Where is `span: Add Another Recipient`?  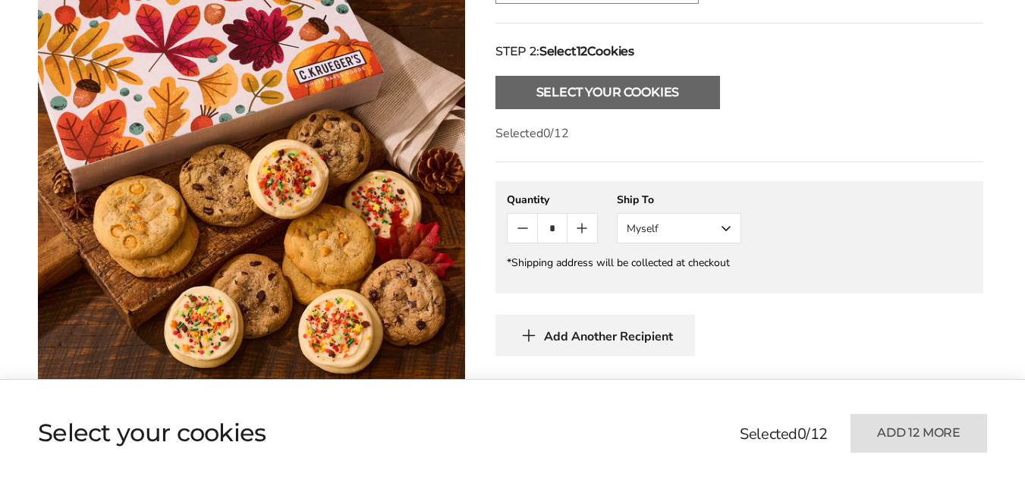 span: Add Another Recipient is located at coordinates (609, 337).